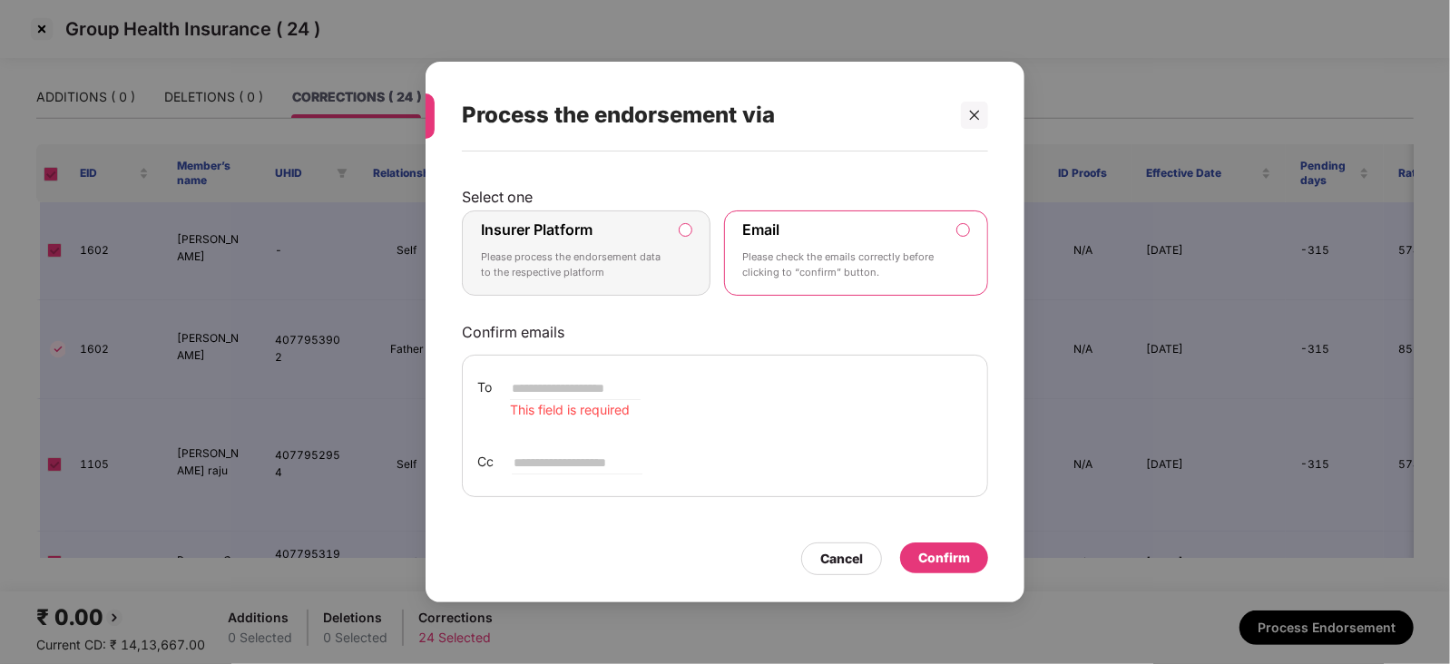  I want to click on p: Confirm emails, so click(725, 332).